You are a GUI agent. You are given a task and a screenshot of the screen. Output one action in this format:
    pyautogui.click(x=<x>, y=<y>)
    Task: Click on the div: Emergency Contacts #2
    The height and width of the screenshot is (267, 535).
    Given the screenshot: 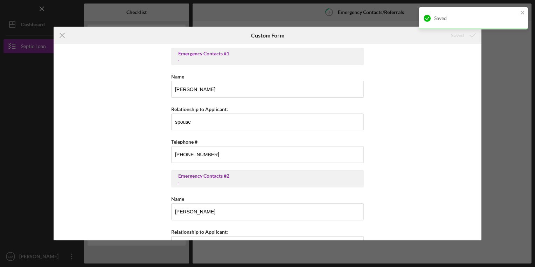 What is the action you would take?
    pyautogui.click(x=268, y=176)
    